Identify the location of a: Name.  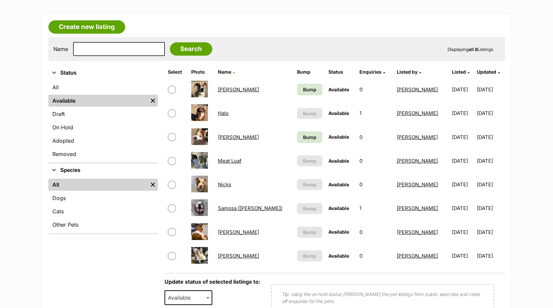
(226, 72).